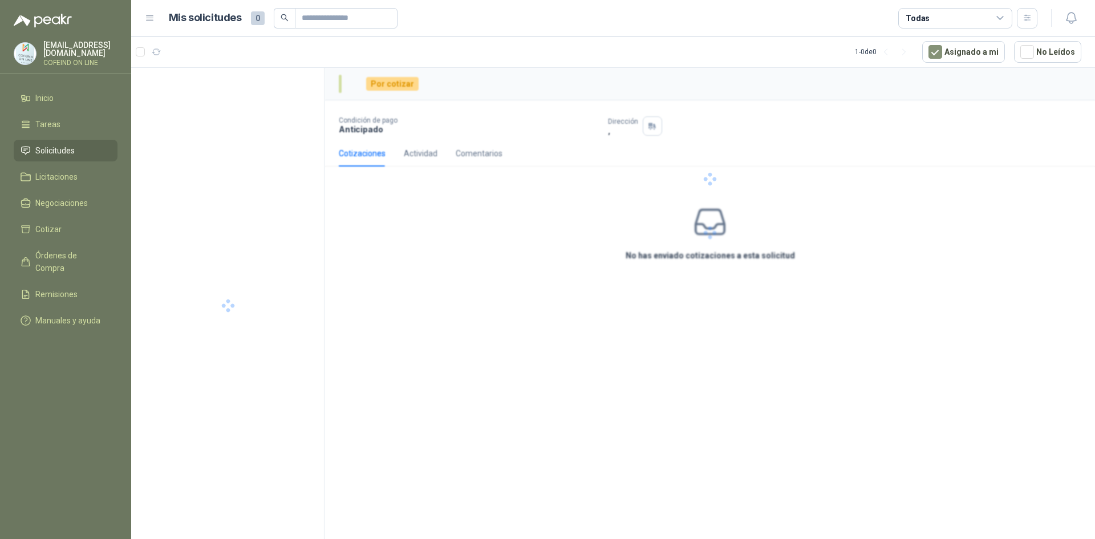 Image resolution: width=1095 pixels, height=539 pixels. I want to click on a: Inicio, so click(66, 98).